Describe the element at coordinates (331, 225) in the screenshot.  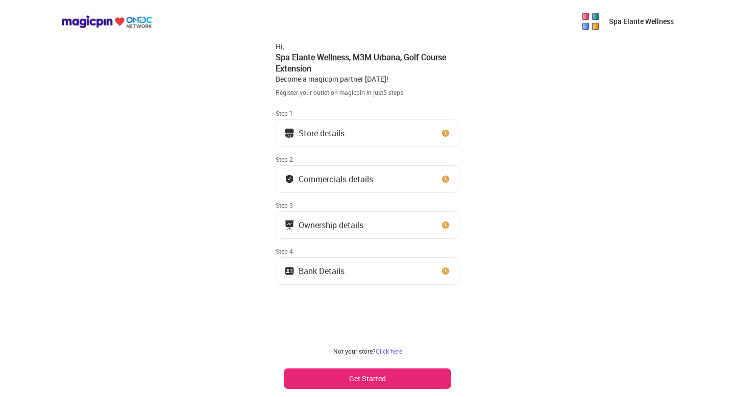
I see `div: Ownership details` at that location.